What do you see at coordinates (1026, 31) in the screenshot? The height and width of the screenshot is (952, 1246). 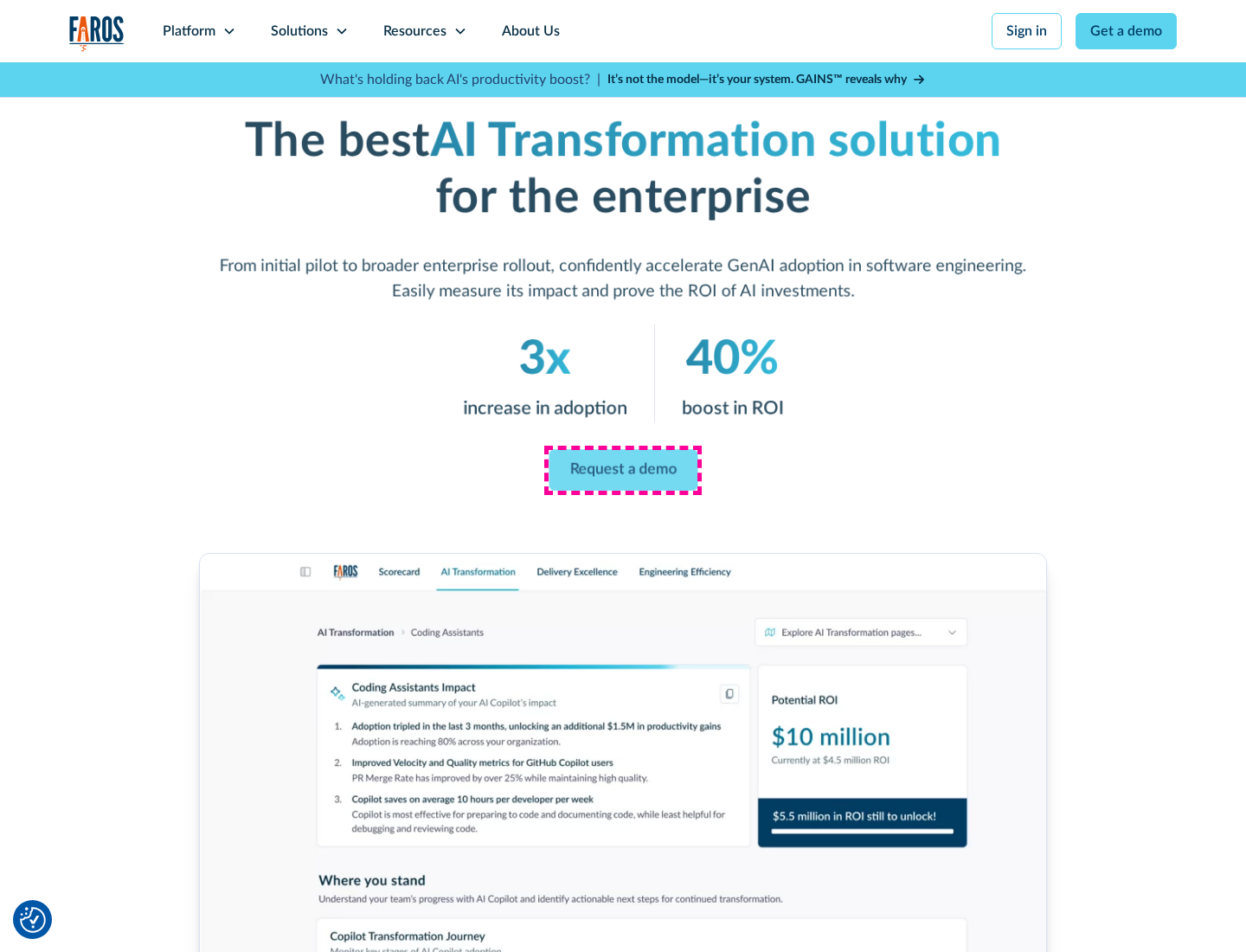 I see `a: Sign in` at bounding box center [1026, 31].